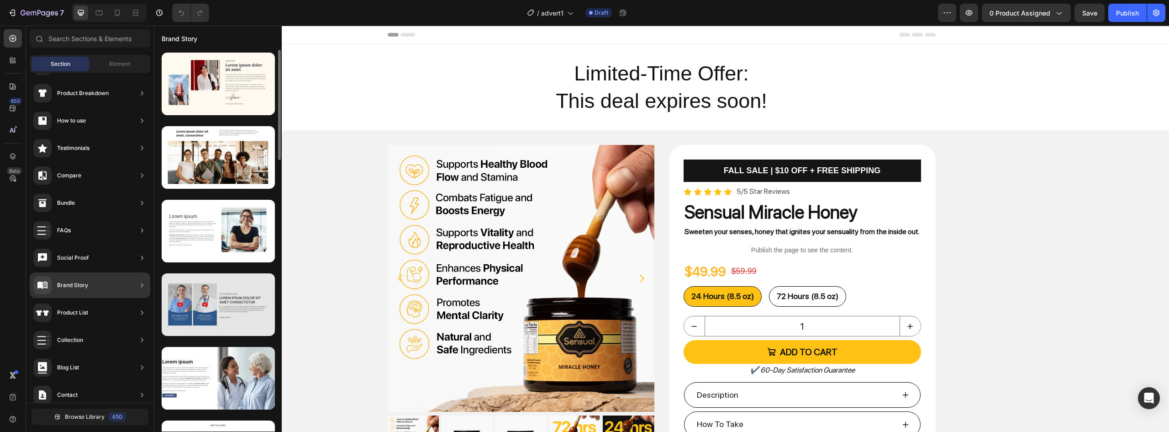 The height and width of the screenshot is (432, 1169). I want to click on div: $49.99, so click(551, 246).